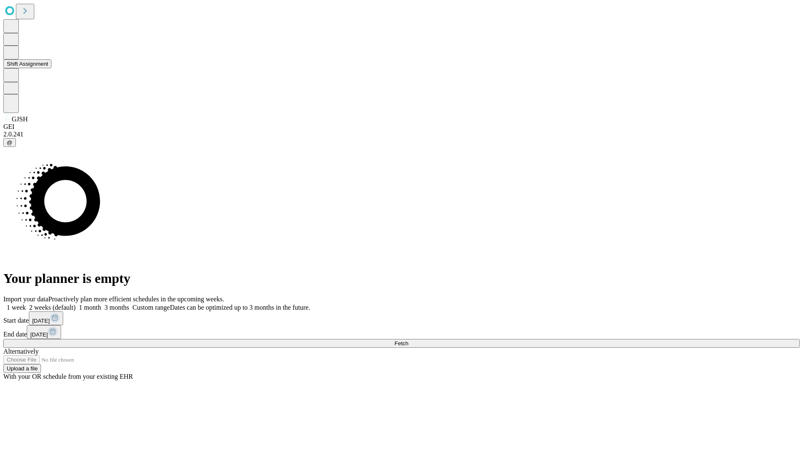 This screenshot has width=803, height=452. Describe the element at coordinates (22, 368) in the screenshot. I see `button: Upload a file` at that location.